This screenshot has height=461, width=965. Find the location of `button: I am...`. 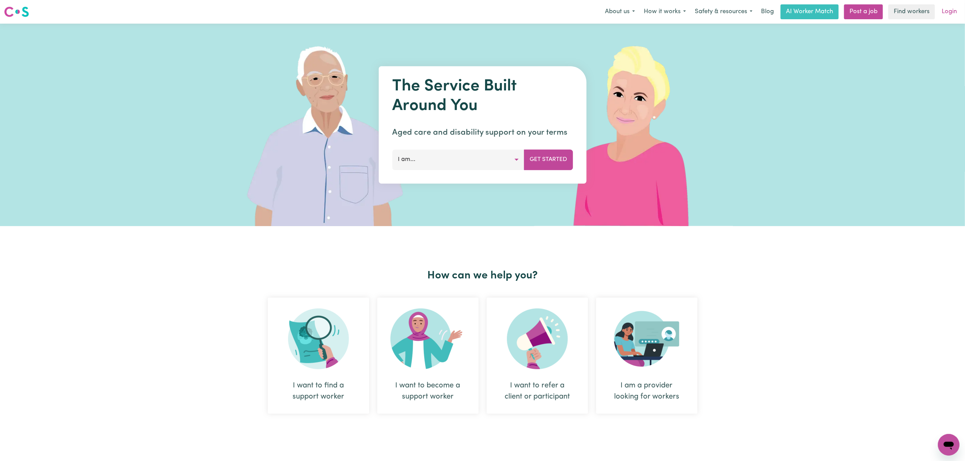

button: I am... is located at coordinates (458, 160).